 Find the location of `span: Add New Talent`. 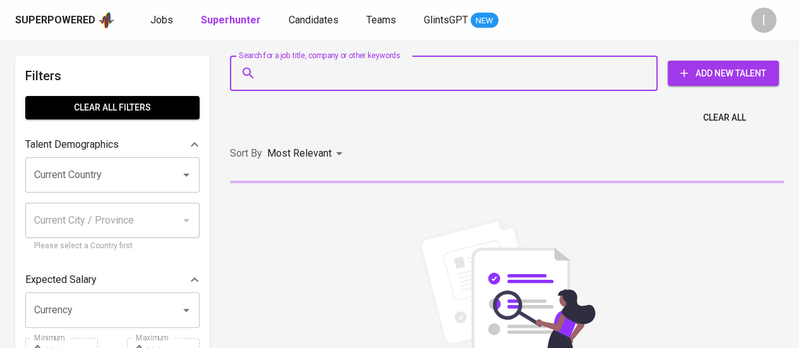

span: Add New Talent is located at coordinates (723, 73).